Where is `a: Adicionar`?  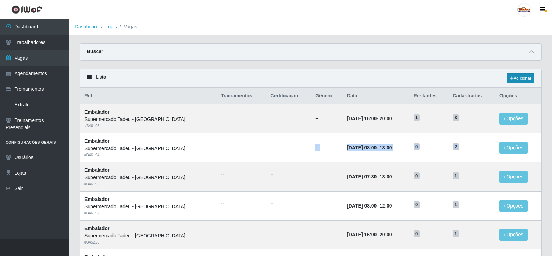
a: Adicionar is located at coordinates (520, 78).